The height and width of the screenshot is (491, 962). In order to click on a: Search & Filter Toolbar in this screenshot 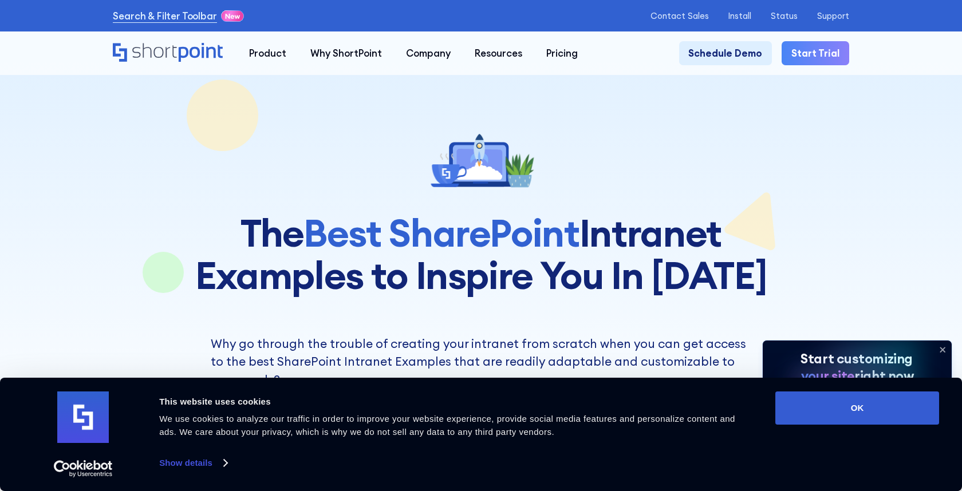, I will do `click(164, 15)`.